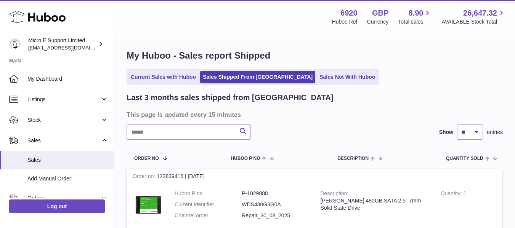  Describe the element at coordinates (415, 17) in the screenshot. I see `a: 8.90 Total sales` at that location.